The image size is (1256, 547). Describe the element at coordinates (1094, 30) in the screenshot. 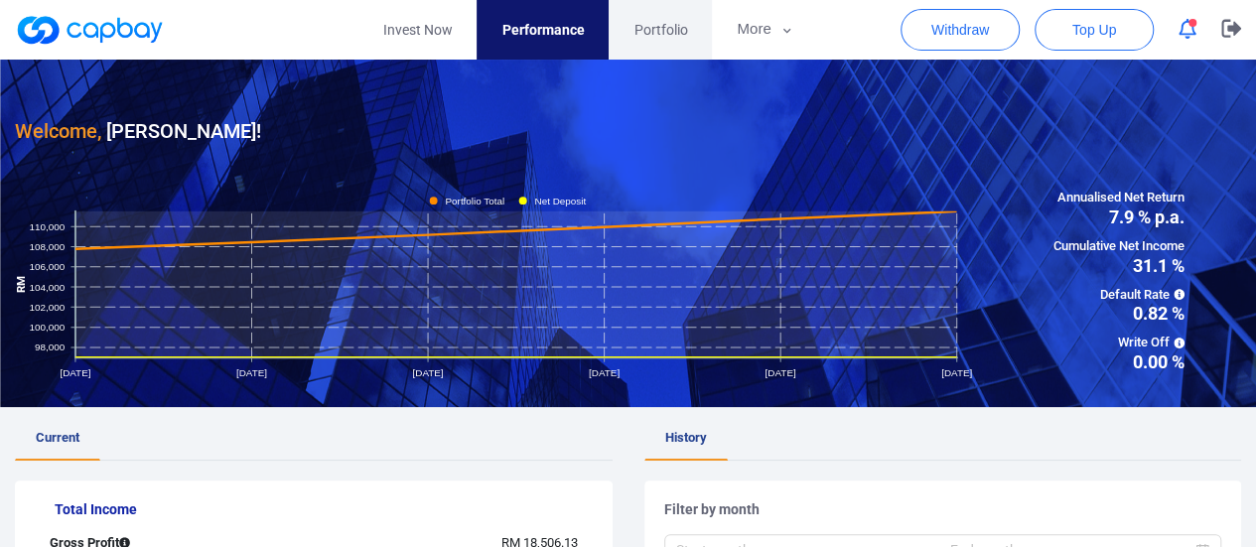

I see `button: Top Up` at that location.